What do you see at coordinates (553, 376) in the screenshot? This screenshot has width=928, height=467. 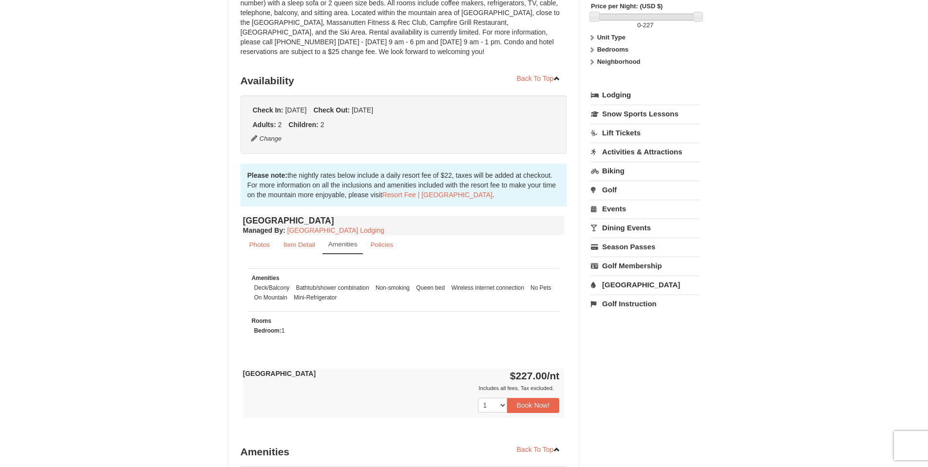 I see `span: /nt` at bounding box center [553, 376].